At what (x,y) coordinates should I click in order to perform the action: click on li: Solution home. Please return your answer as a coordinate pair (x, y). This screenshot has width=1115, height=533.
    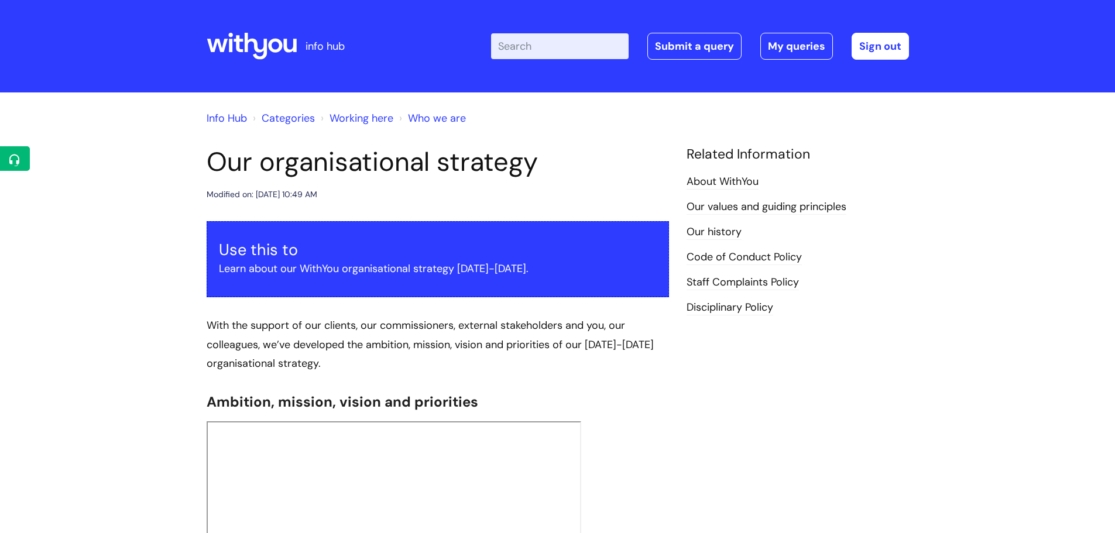
    Looking at the image, I should click on (282, 118).